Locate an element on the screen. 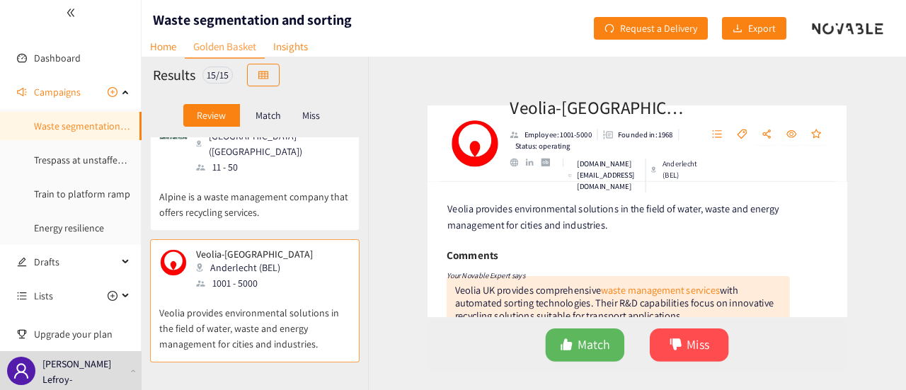  p: Alpine is a waste management company that offers recycling services. is located at coordinates (255, 198).